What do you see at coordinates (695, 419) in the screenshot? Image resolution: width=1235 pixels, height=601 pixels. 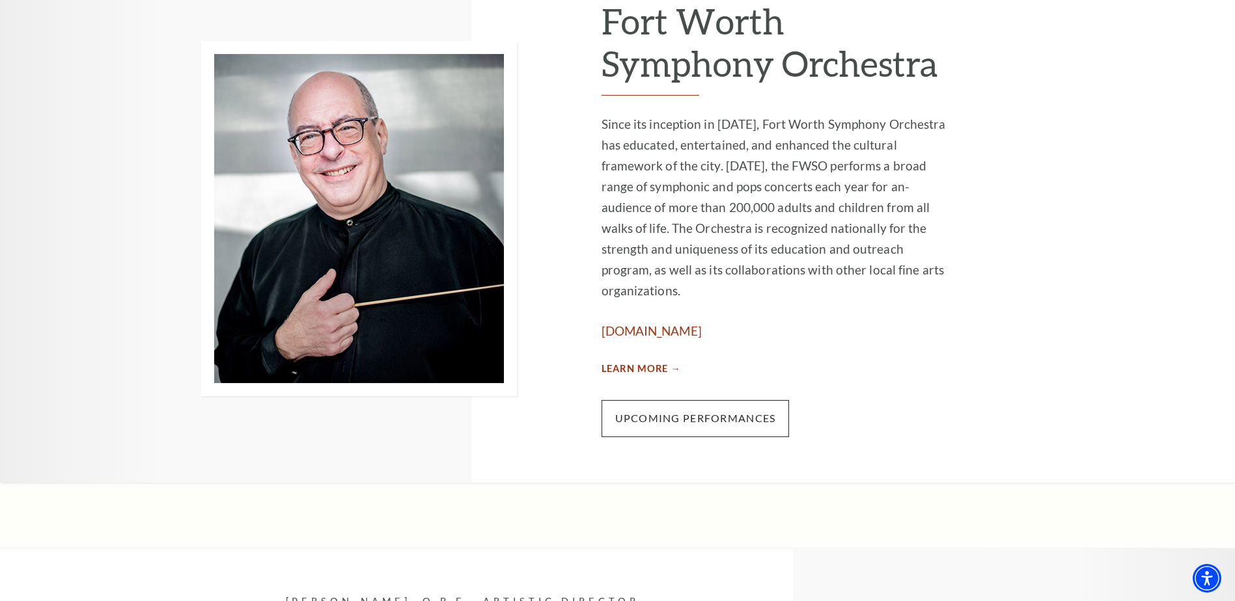 I see `a: Upcoming Performances` at bounding box center [695, 419].